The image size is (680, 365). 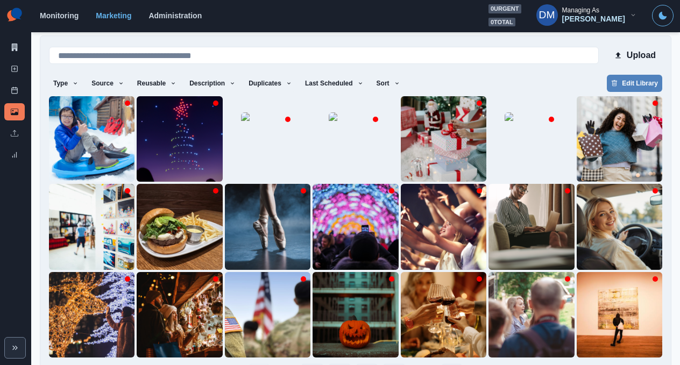 I want to click on button: Duplicates, so click(x=270, y=83).